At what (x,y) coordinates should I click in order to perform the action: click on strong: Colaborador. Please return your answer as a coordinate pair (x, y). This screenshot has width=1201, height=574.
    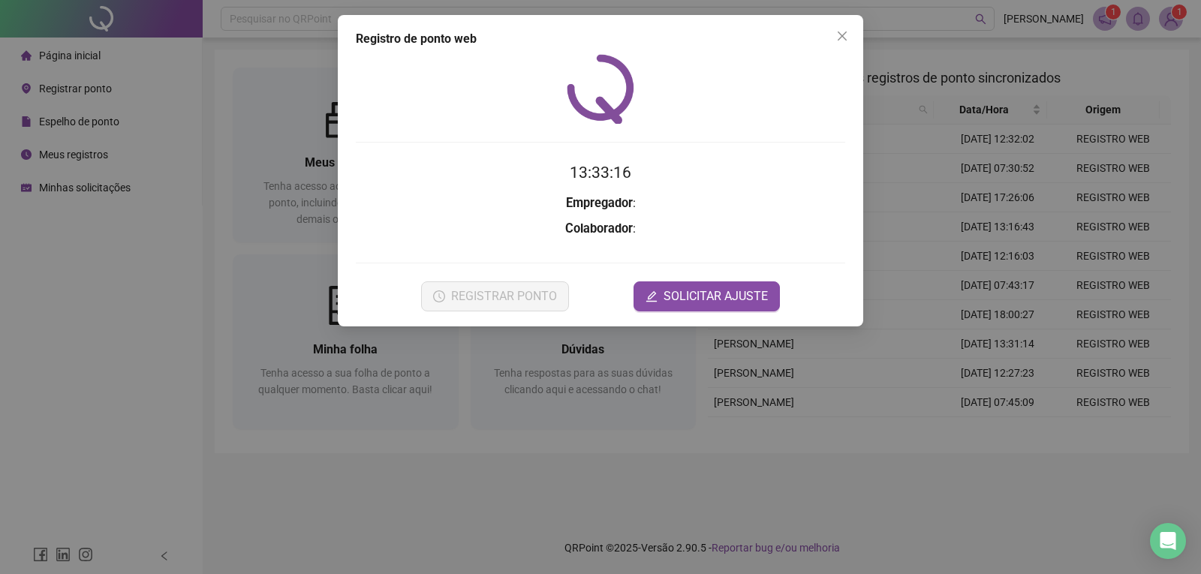
    Looking at the image, I should click on (599, 228).